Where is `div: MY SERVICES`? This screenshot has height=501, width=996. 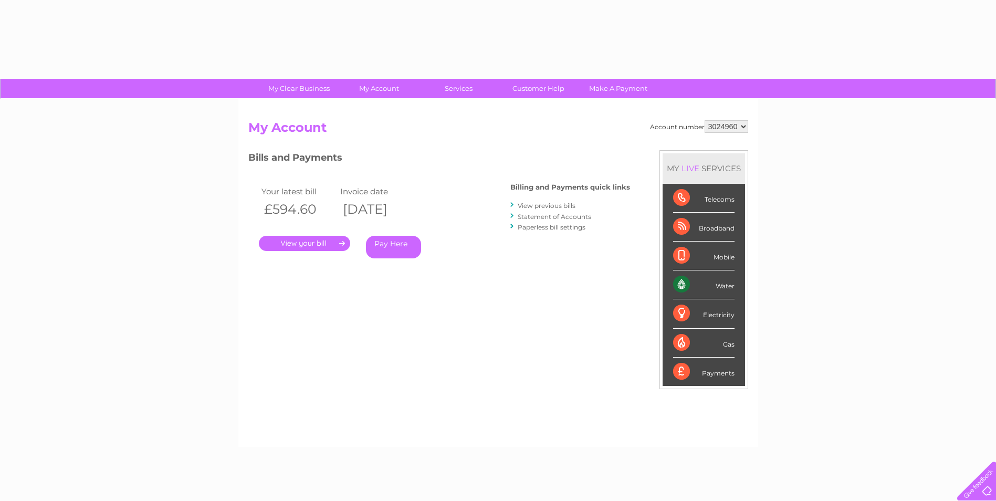 div: MY SERVICES is located at coordinates (704, 168).